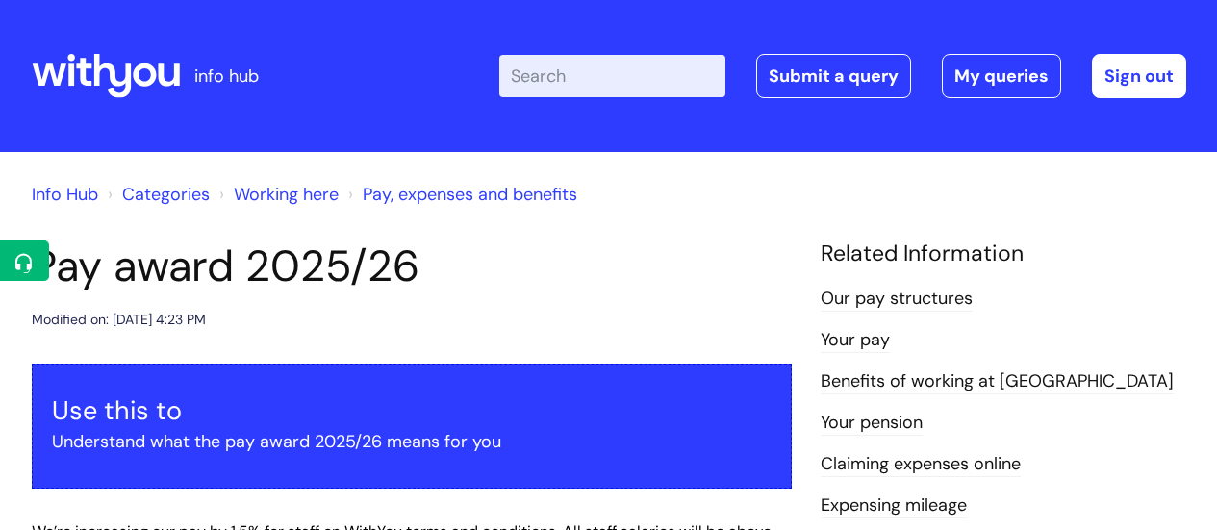 This screenshot has height=530, width=1217. Describe the element at coordinates (894, 506) in the screenshot. I see `a: Expensing mileage` at that location.